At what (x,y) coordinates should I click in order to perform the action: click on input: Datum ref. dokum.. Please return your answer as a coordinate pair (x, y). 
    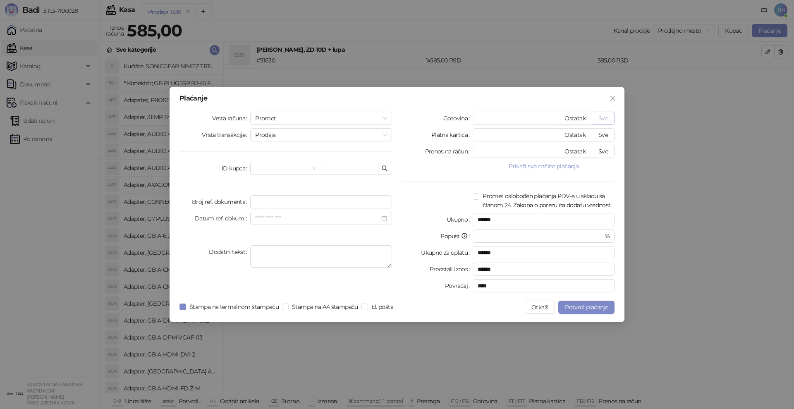
    Looking at the image, I should click on (317, 218).